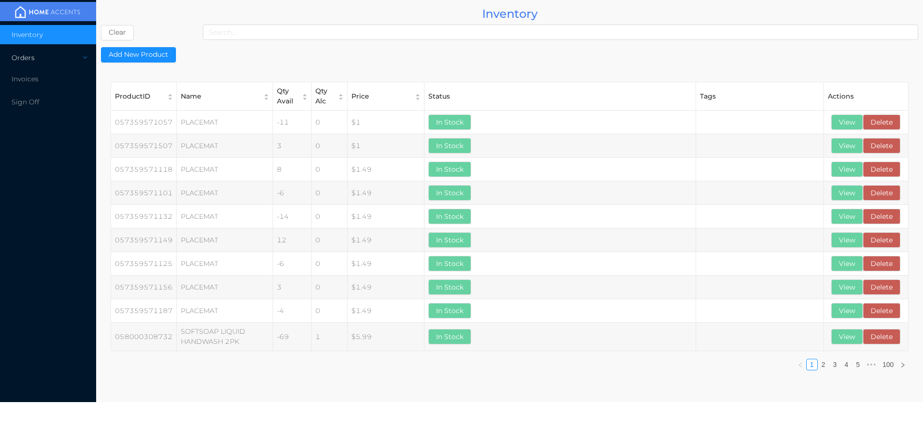 This screenshot has height=442, width=923. What do you see at coordinates (25, 102) in the screenshot?
I see `span: Sign Off` at bounding box center [25, 102].